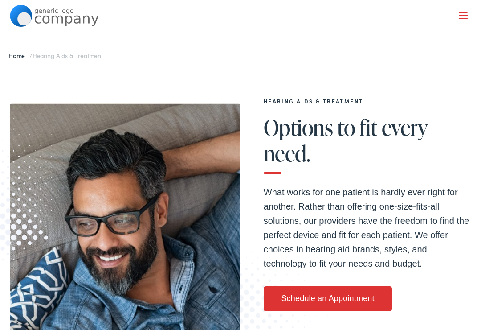  Describe the element at coordinates (68, 55) in the screenshot. I see `span: Hearing Aids & Treatment` at that location.